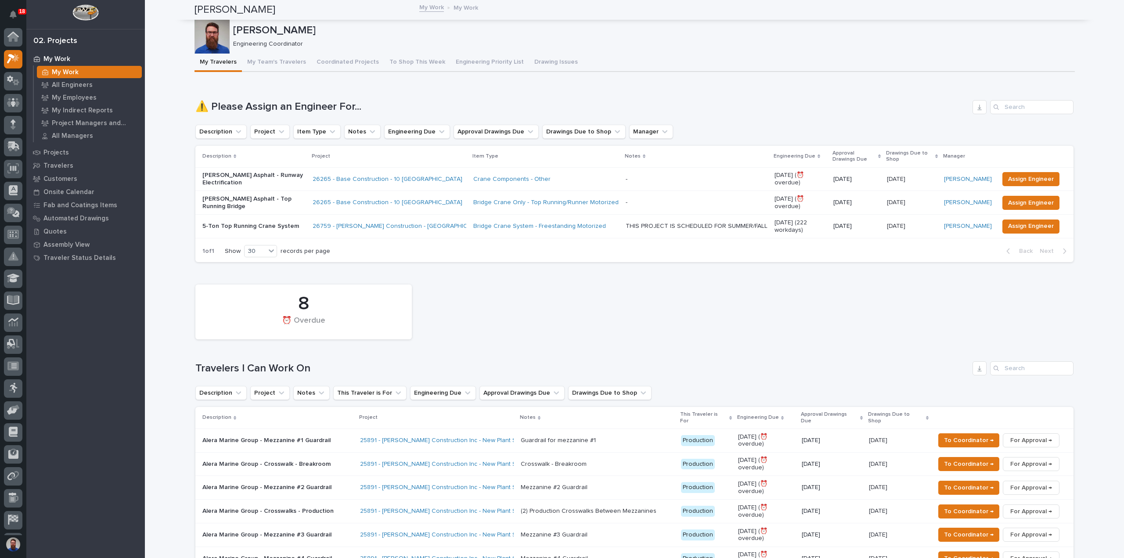 This screenshot has width=1124, height=558. What do you see at coordinates (79, 258) in the screenshot?
I see `p: Traveler Status Details` at bounding box center [79, 258].